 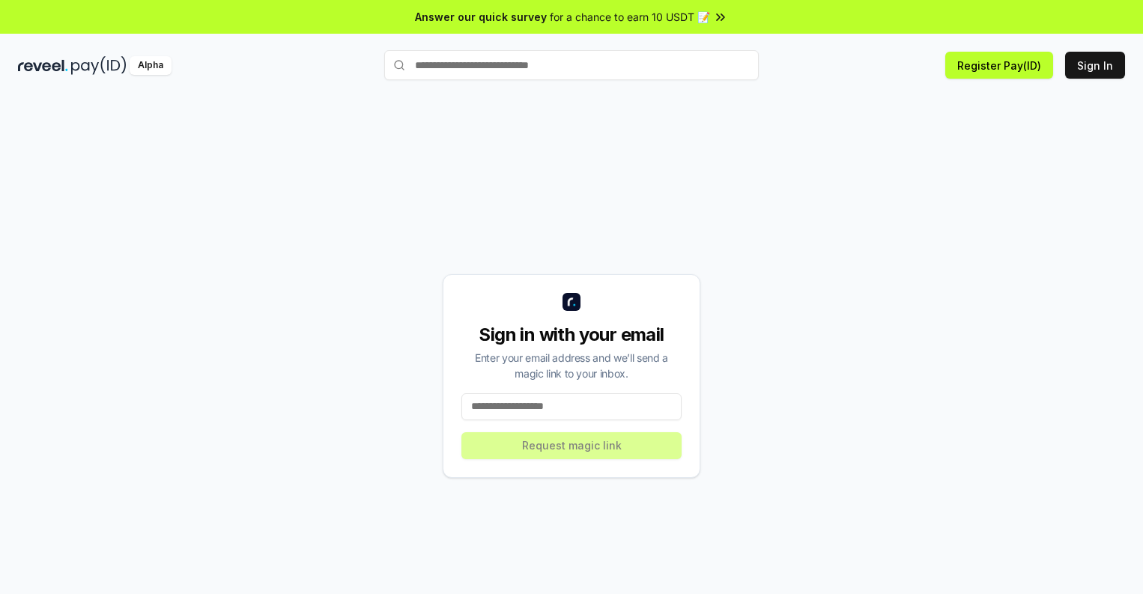 What do you see at coordinates (1095, 65) in the screenshot?
I see `button: Sign In` at bounding box center [1095, 65].